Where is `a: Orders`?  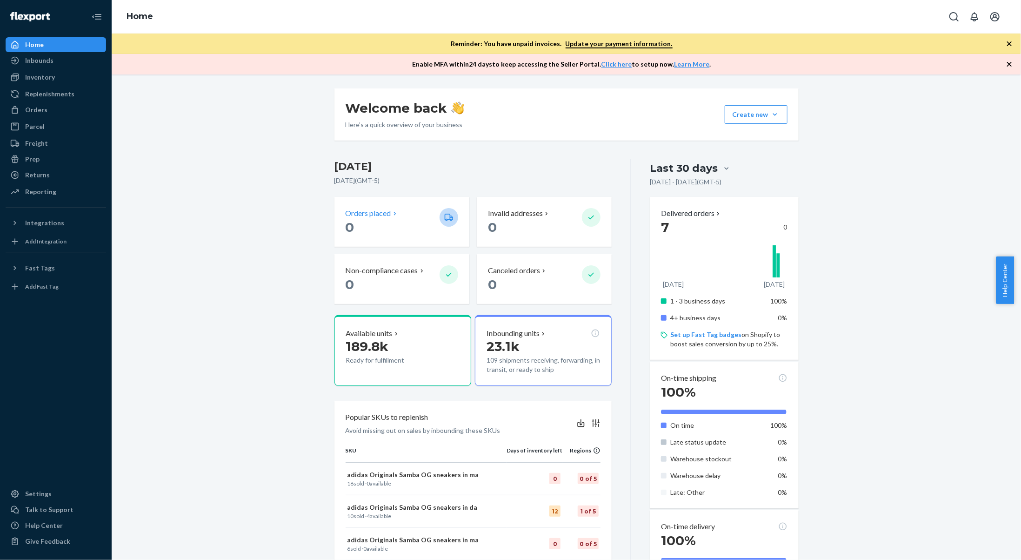 a: Orders is located at coordinates (56, 110).